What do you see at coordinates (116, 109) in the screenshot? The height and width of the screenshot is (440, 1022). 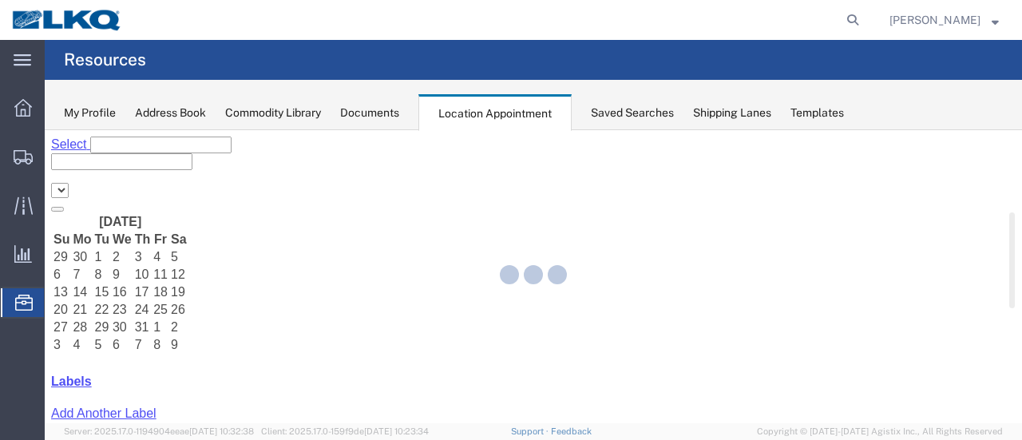 I see `th: Fr` at bounding box center [116, 109].